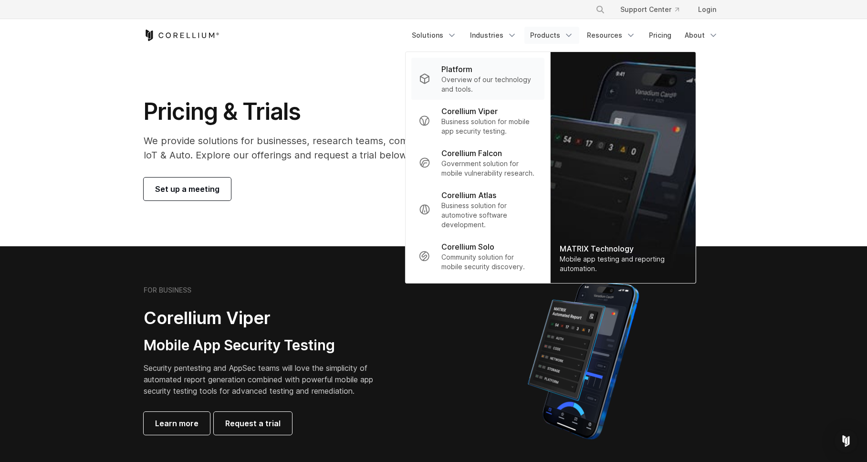 Image resolution: width=867 pixels, height=462 pixels. Describe the element at coordinates (623, 167) in the screenshot. I see `img: Matrix_WebNav_1x` at that location.